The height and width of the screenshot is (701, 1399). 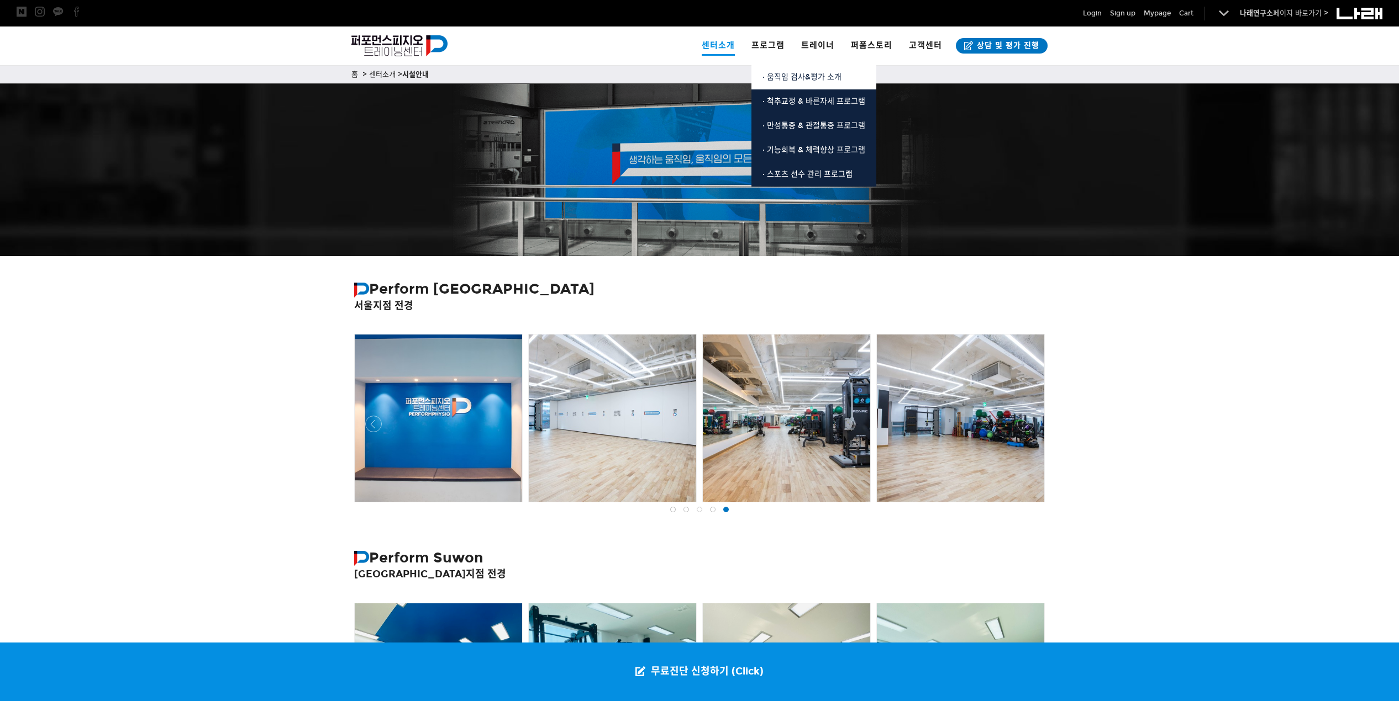 I want to click on span: Cart, so click(x=1186, y=13).